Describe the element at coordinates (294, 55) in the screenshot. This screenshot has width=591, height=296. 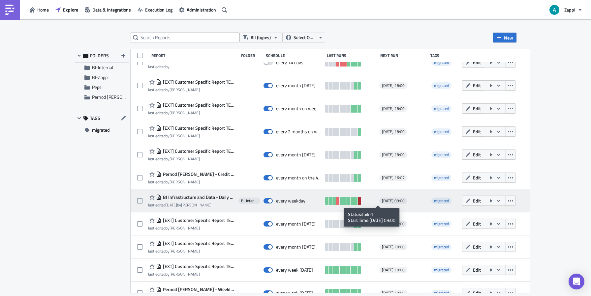
I see `div: Schedule` at that location.